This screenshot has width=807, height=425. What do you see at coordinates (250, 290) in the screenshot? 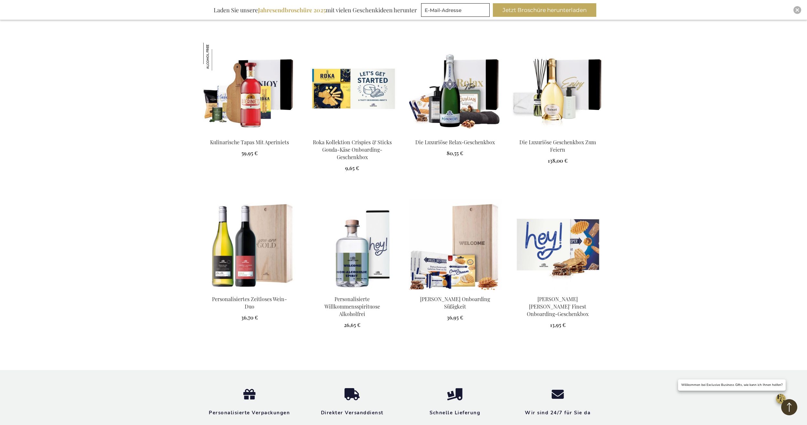
I see `a: Personalised Timeless Wine Duo` at bounding box center [250, 290].